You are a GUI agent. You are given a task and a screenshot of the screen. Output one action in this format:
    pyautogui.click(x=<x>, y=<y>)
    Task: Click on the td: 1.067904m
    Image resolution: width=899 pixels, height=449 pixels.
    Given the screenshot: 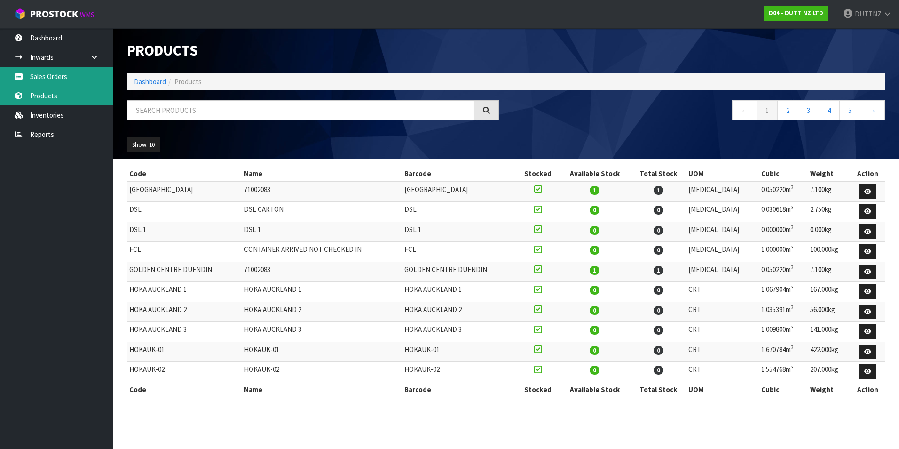 What is the action you would take?
    pyautogui.click(x=783, y=292)
    